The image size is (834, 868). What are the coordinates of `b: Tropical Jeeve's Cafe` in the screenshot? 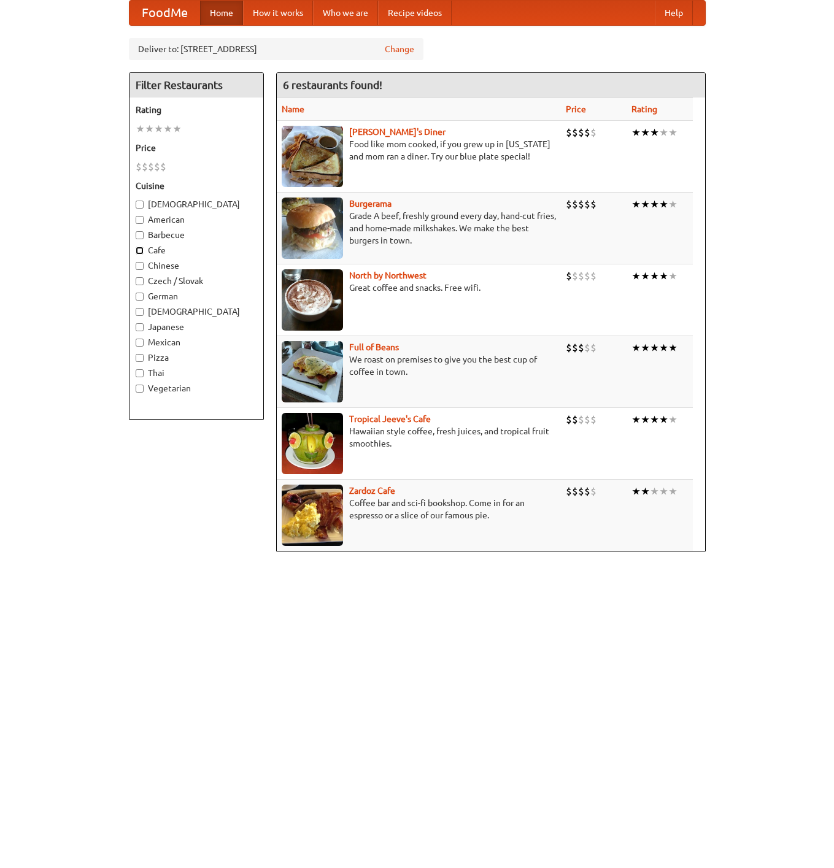 It's located at (389, 419).